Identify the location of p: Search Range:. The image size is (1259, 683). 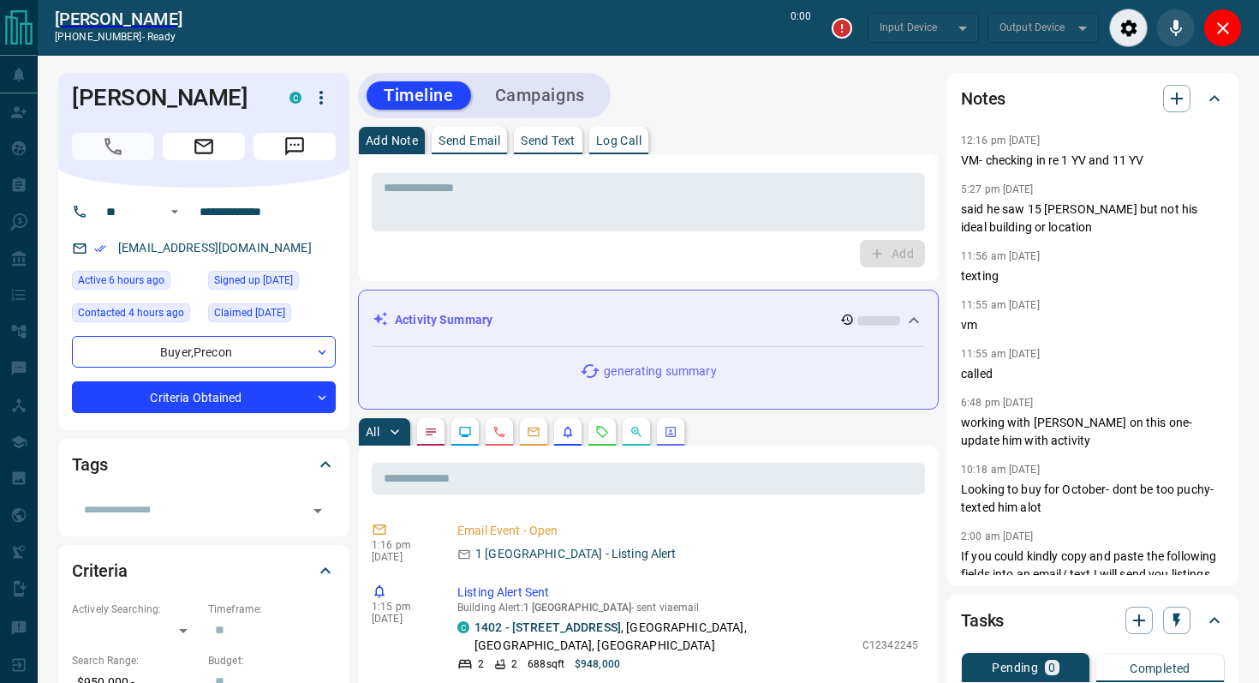
(135, 661).